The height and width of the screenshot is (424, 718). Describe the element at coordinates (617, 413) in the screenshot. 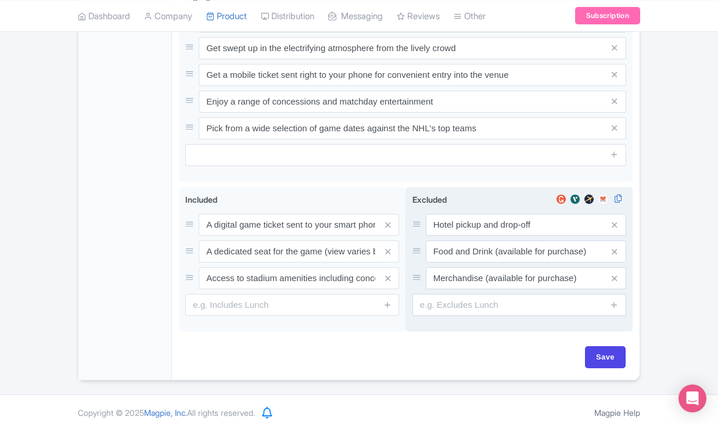

I see `a: Magpie Help` at that location.